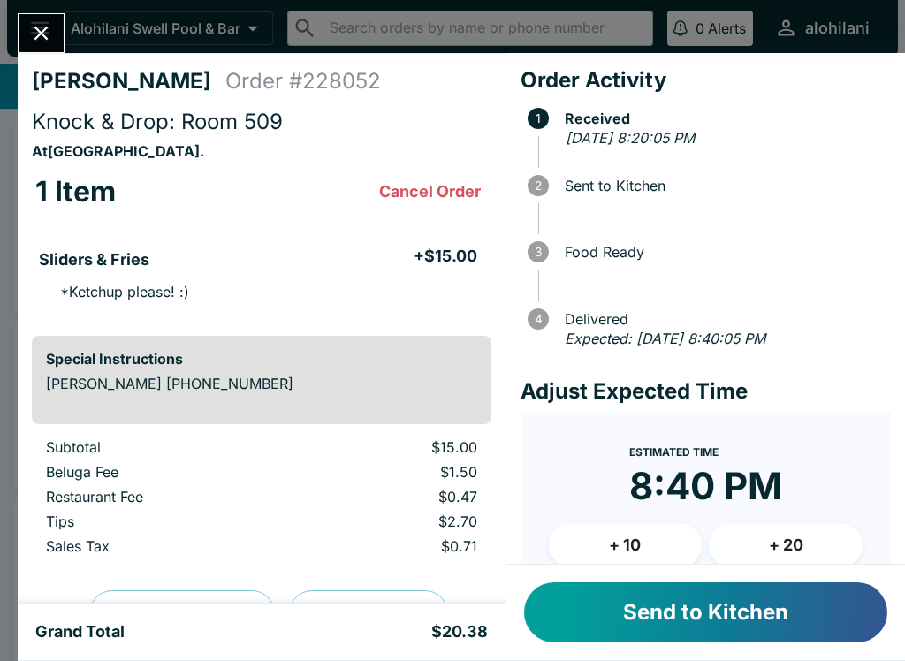 This screenshot has height=661, width=905. What do you see at coordinates (673, 451) in the screenshot?
I see `span: Estimated Time` at bounding box center [673, 451].